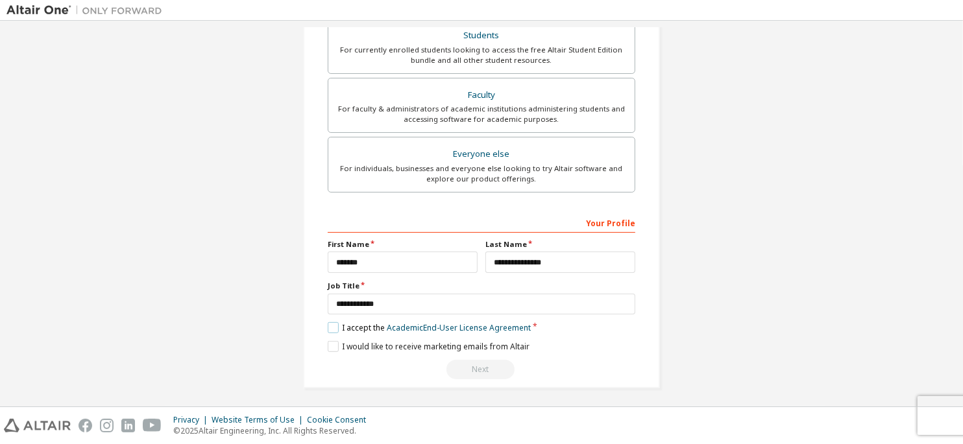  Describe the element at coordinates (481, 370) in the screenshot. I see `div: Read and acccept EULA to continue` at that location.